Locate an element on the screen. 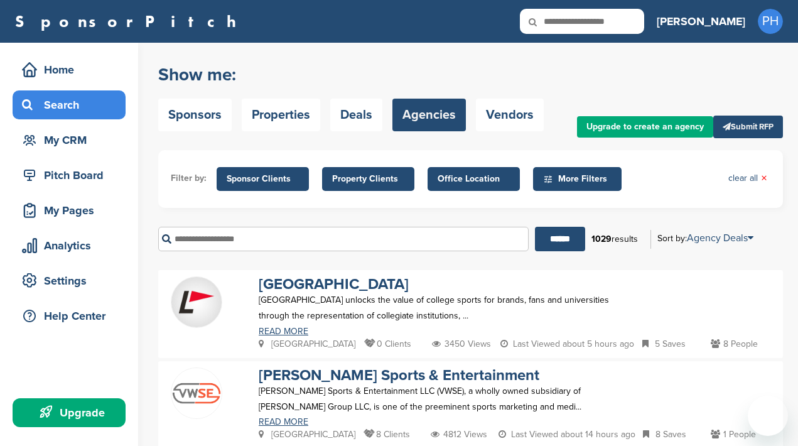 Image resolution: width=798 pixels, height=446 pixels. p: 8 Clients is located at coordinates (387, 434).